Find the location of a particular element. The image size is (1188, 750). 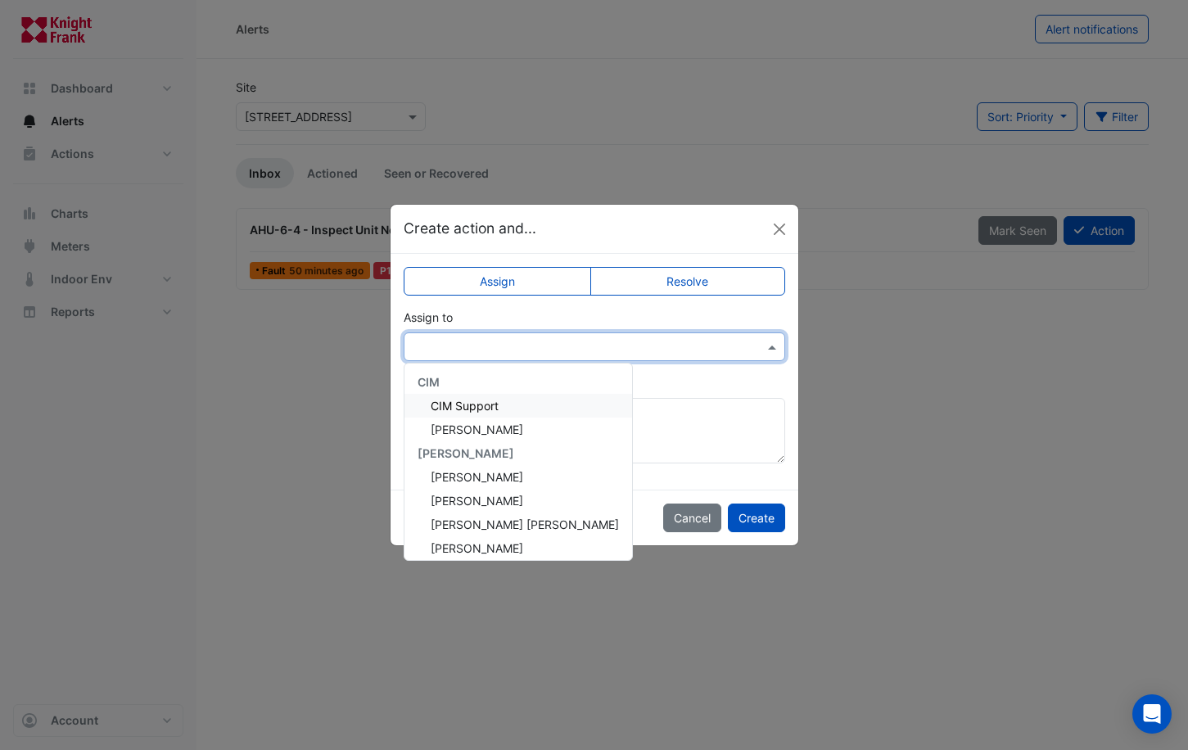

span: CIM is located at coordinates (428, 382).